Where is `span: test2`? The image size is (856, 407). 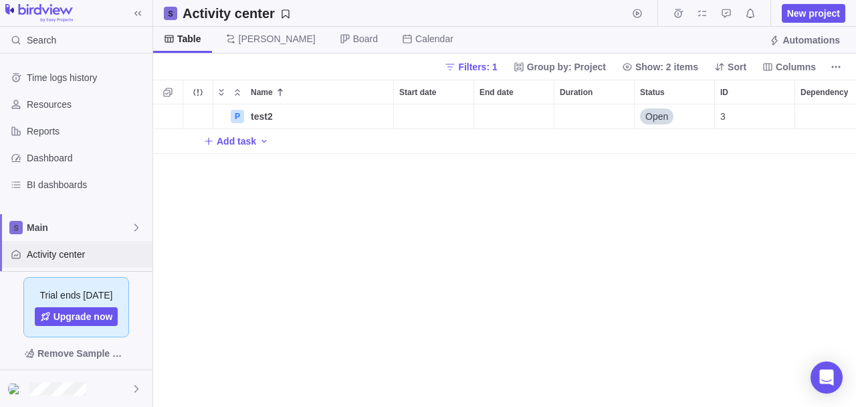
span: test2 is located at coordinates (262, 116).